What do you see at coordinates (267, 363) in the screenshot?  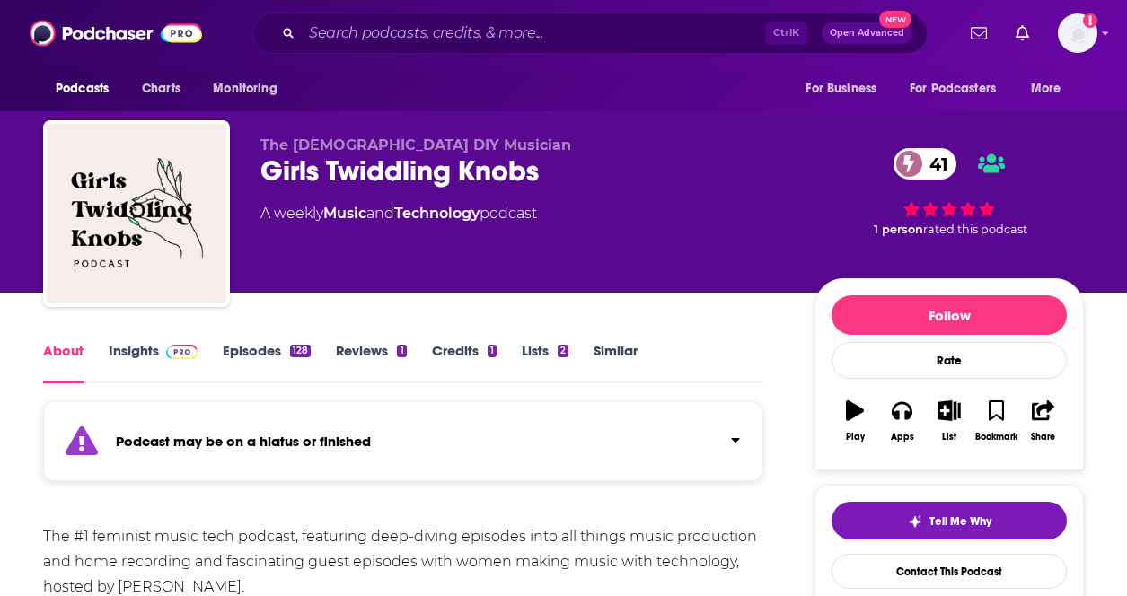 I see `a: Episodes128` at bounding box center [267, 363].